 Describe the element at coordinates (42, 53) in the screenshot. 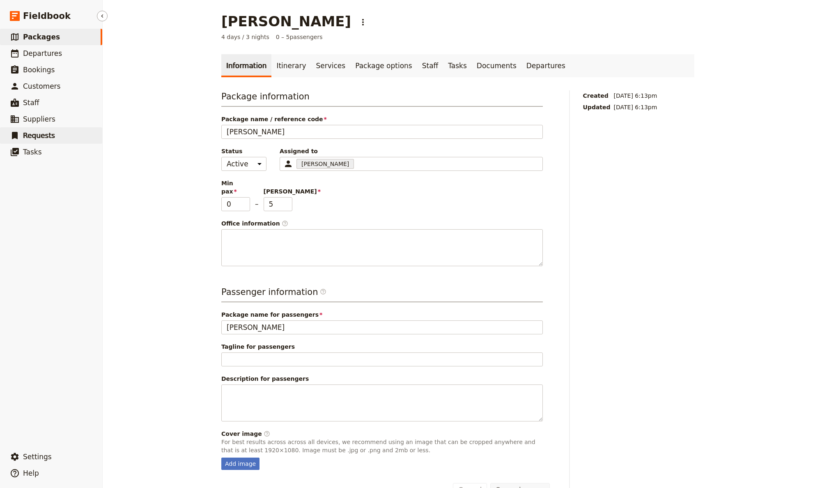

I see `span: Departures` at that location.